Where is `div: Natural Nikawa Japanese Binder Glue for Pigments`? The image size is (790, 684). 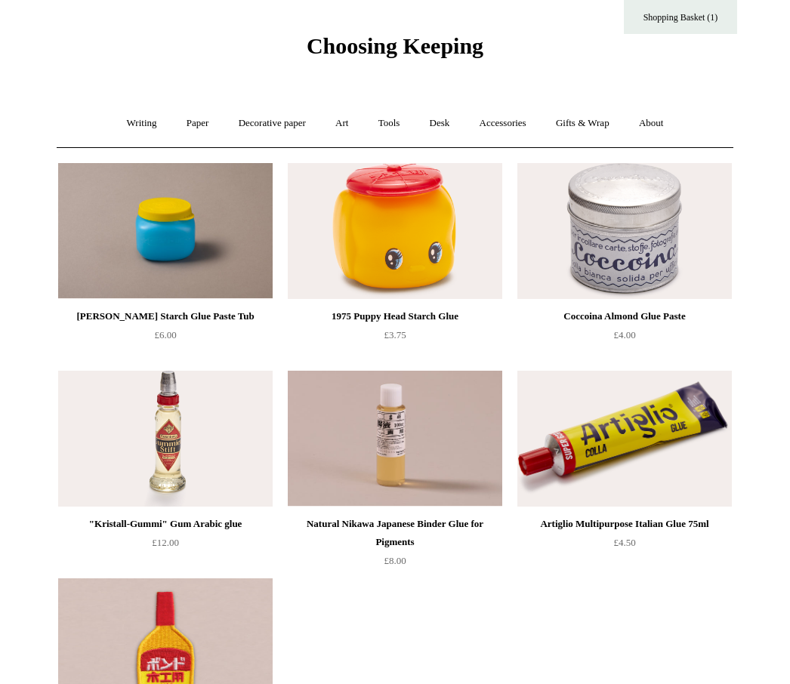 div: Natural Nikawa Japanese Binder Glue for Pigments is located at coordinates (395, 533).